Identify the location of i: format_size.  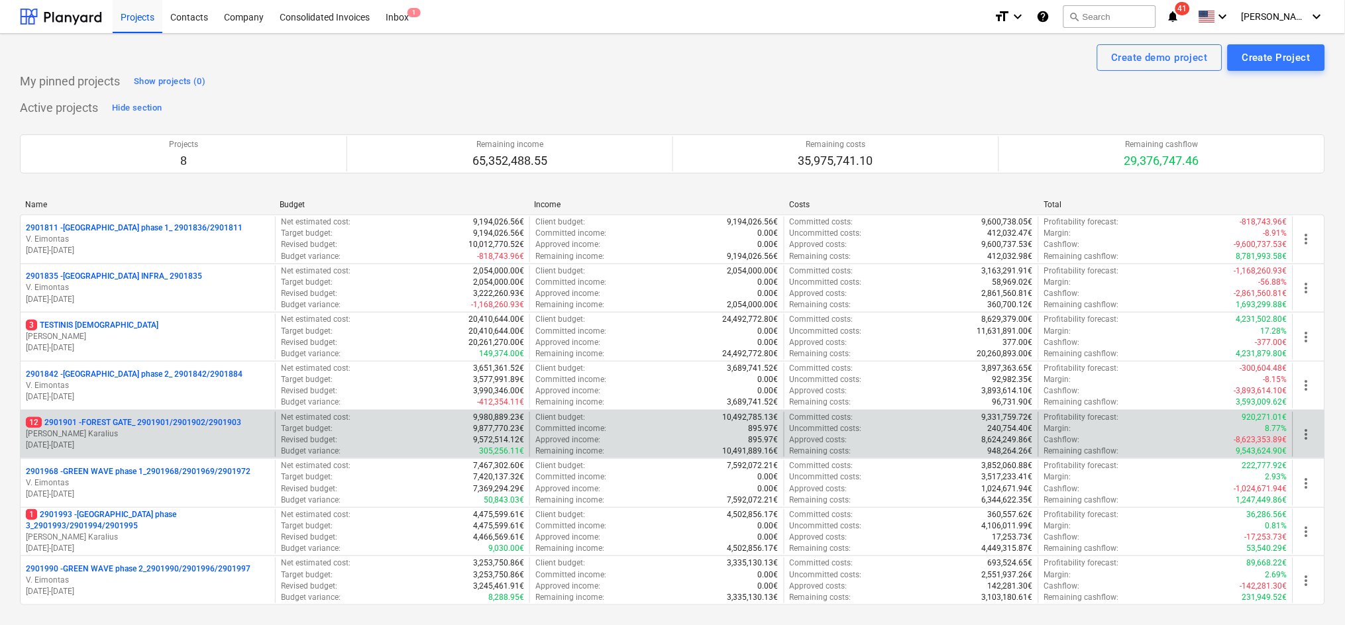
(1002, 17).